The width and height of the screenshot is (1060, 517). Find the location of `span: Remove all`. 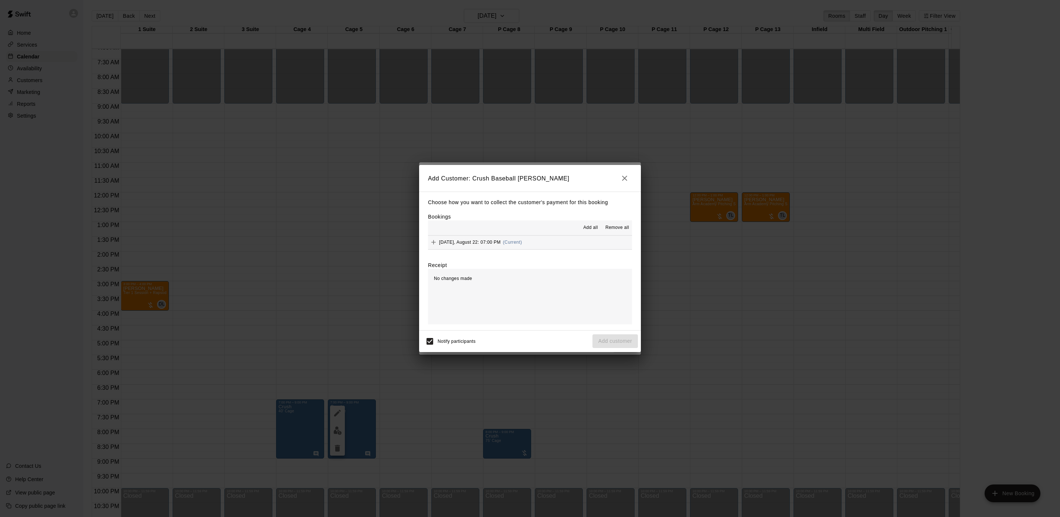

span: Remove all is located at coordinates (617, 228).